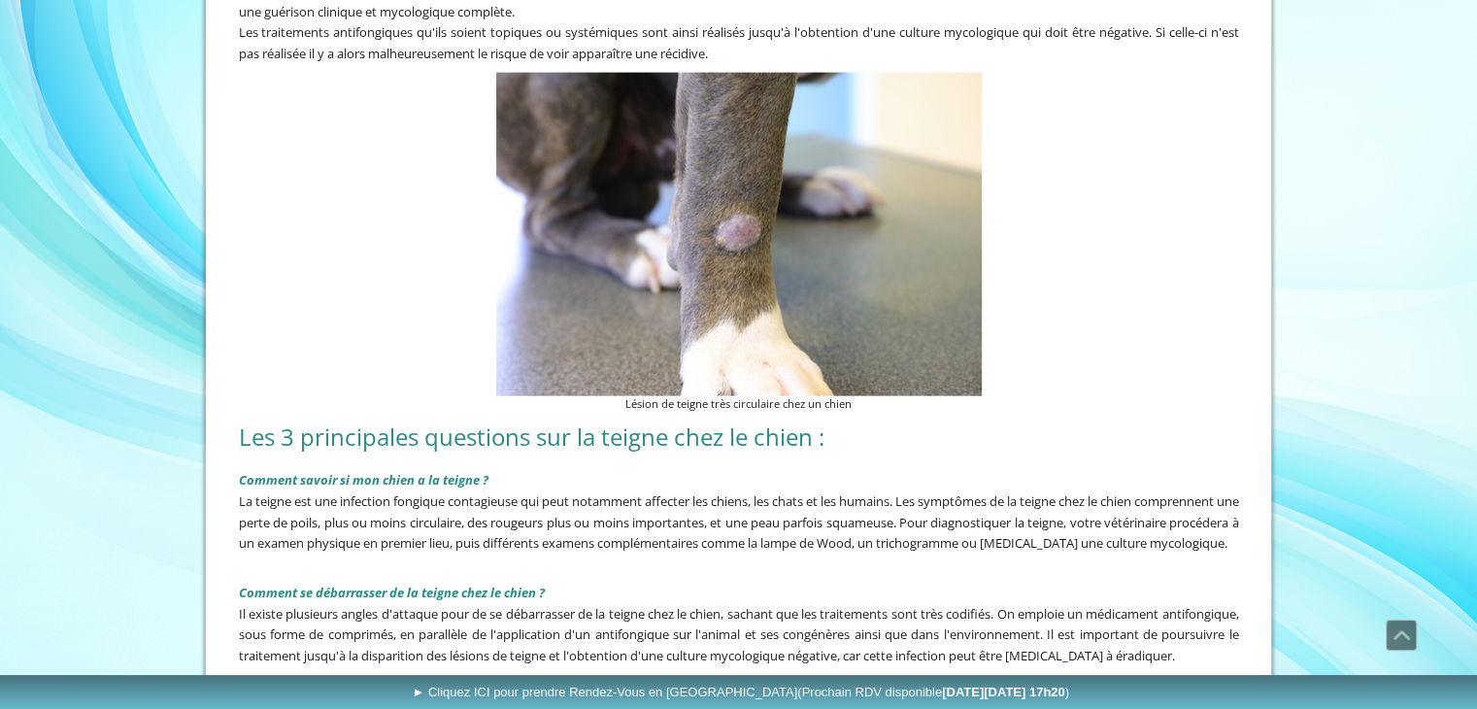 This screenshot has width=1477, height=709. I want to click on span: (Prochain RDV disponible ), so click(933, 691).